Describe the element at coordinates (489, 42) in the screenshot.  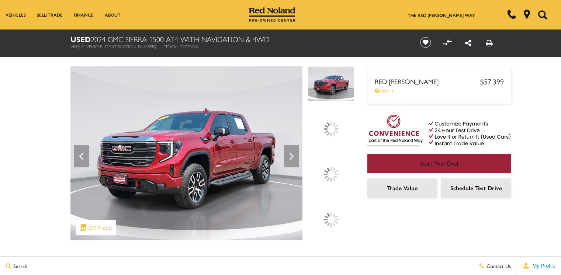
I see `a: Print this Used 2024 GMC Sierra 1500 AT4 With Navigation & 4WD` at that location.